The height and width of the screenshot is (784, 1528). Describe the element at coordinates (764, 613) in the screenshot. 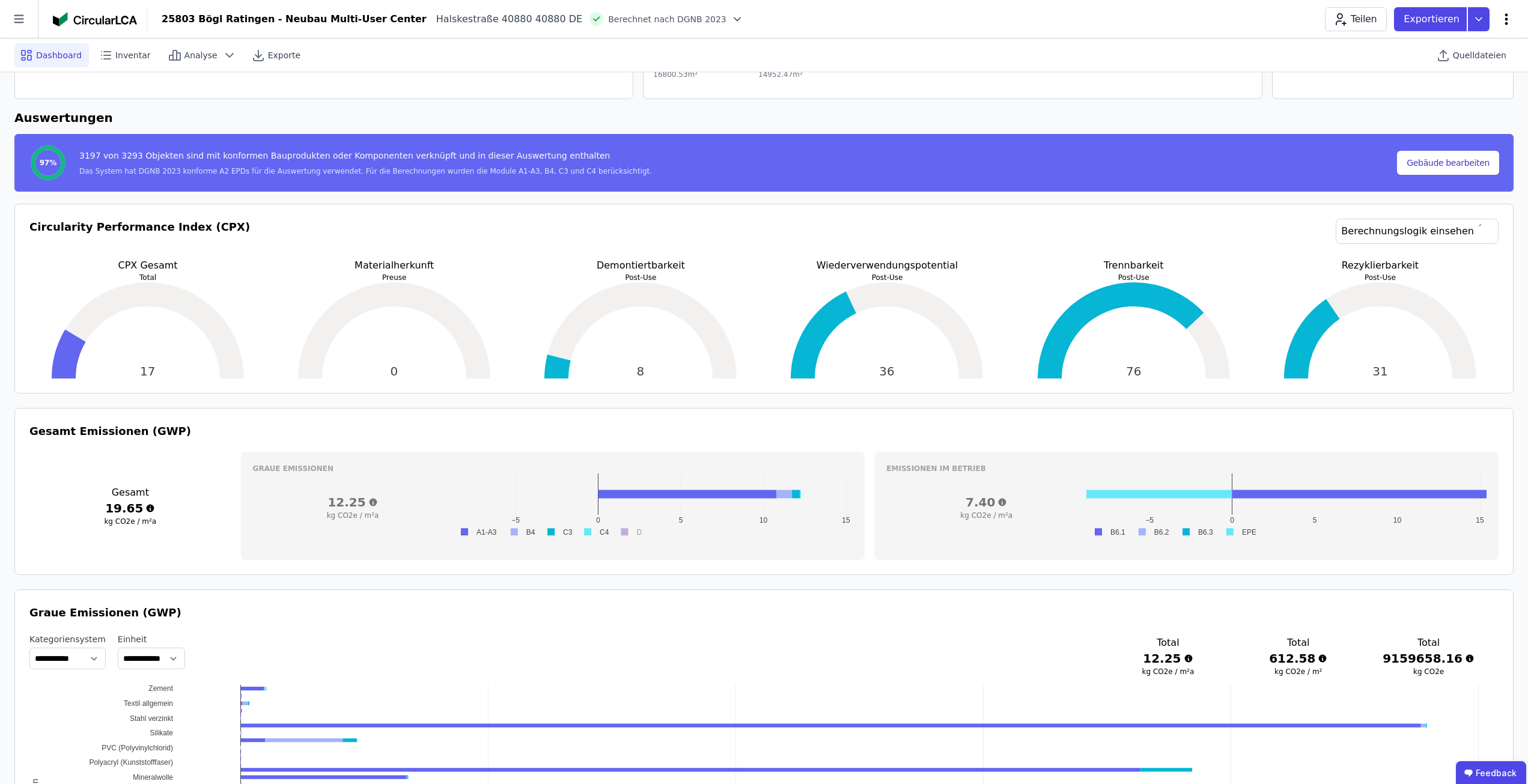

I see `h3: Graue Emissionen (GWP)` at that location.